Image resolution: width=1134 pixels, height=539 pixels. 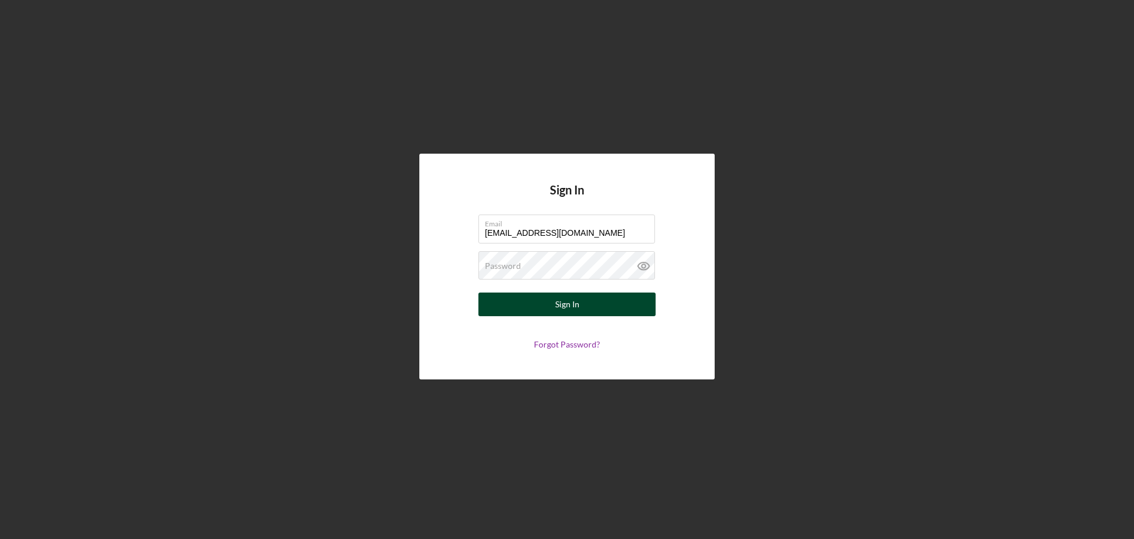 What do you see at coordinates (567, 344) in the screenshot?
I see `a: Forgot Password?` at bounding box center [567, 344].